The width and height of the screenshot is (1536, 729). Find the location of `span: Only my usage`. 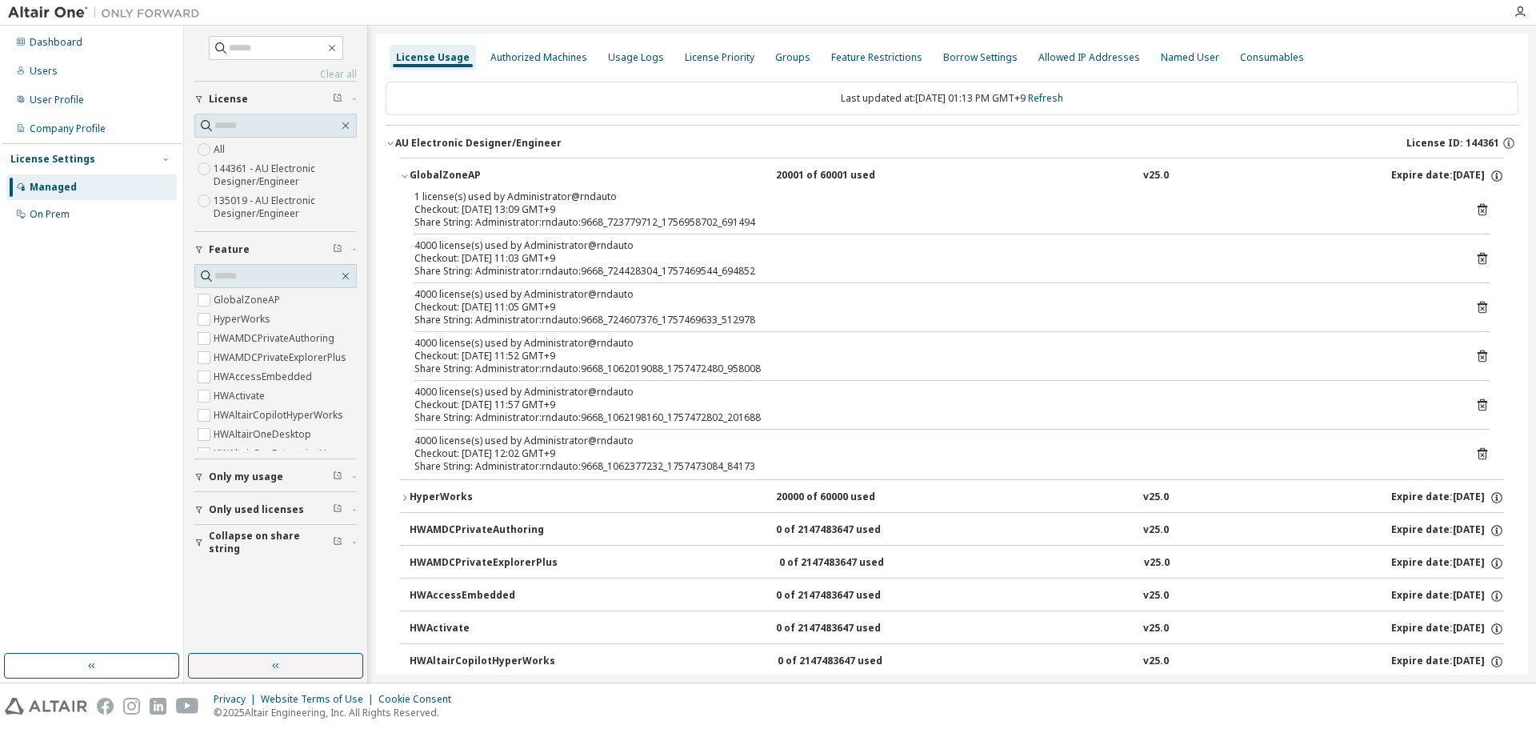

span: Only my usage is located at coordinates (246, 477).